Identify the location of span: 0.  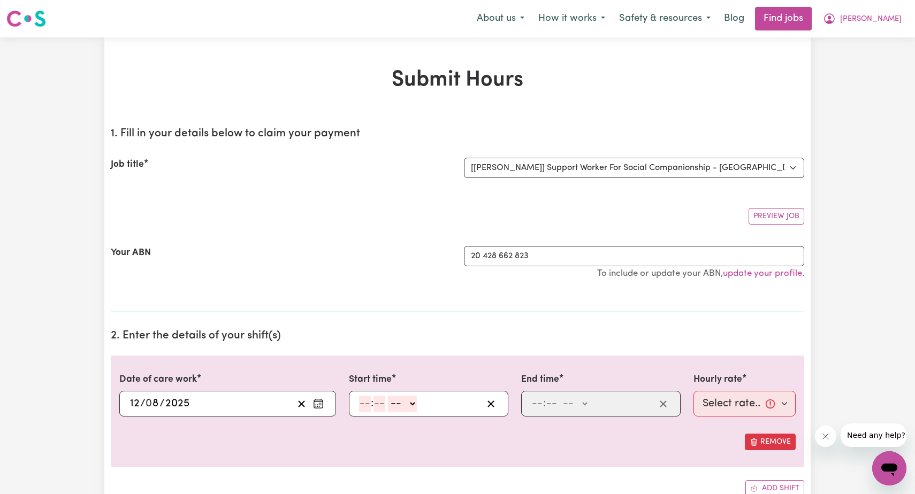
(149, 404).